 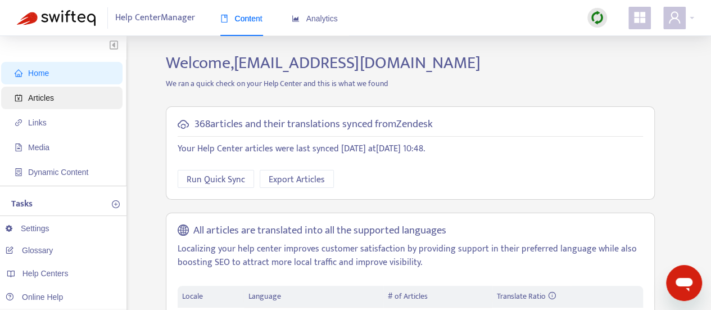 I want to click on span: Analytics, so click(x=315, y=19).